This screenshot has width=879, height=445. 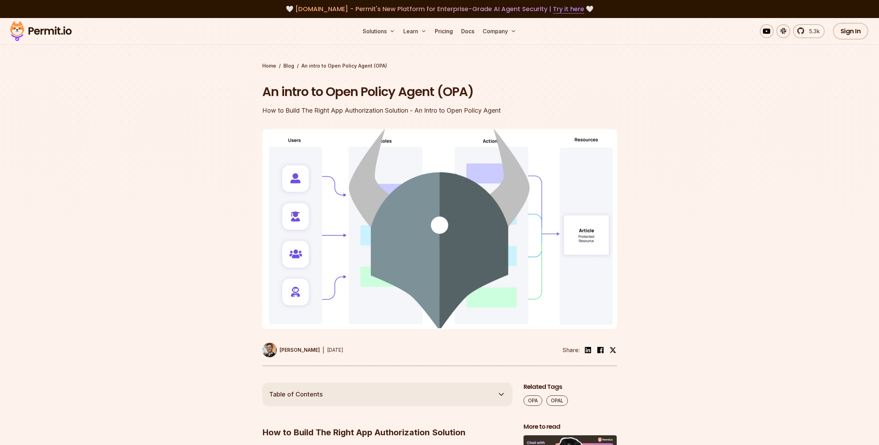 What do you see at coordinates (588, 350) in the screenshot?
I see `img: linkedin` at bounding box center [588, 350].